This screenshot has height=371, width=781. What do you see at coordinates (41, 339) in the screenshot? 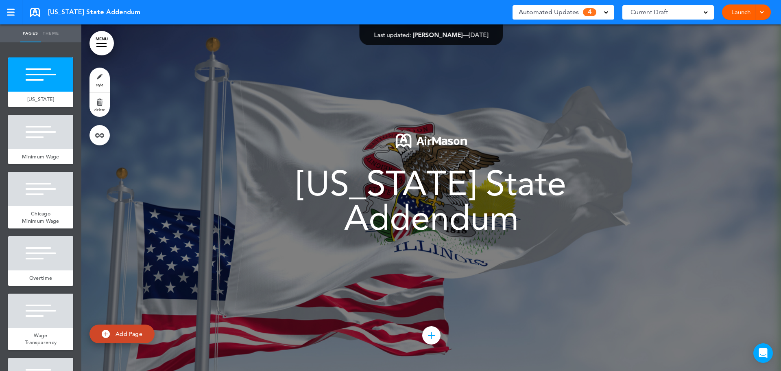
I see `a: Wage Transparency` at bounding box center [41, 339].